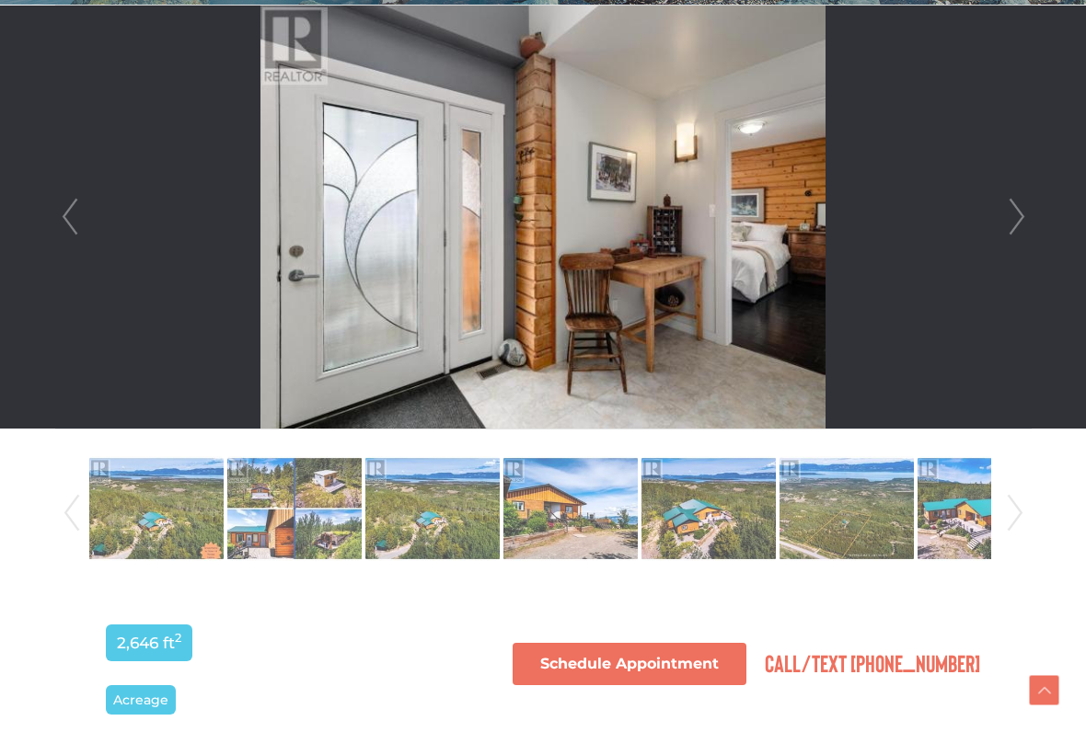  I want to click on img: Property-28626389-Photo-2.jpg, so click(294, 509).